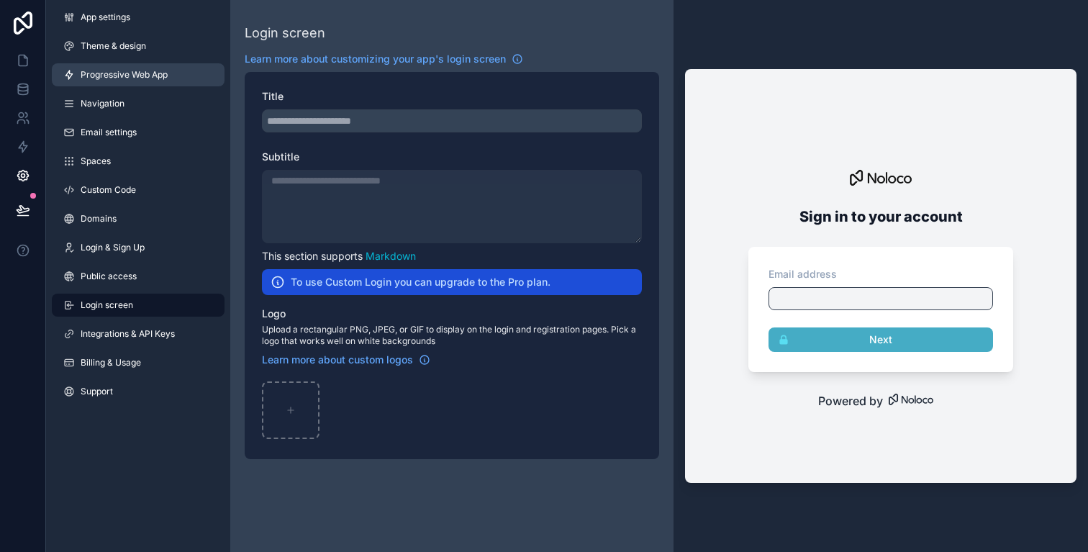  Describe the element at coordinates (138, 161) in the screenshot. I see `a: Spaces` at that location.